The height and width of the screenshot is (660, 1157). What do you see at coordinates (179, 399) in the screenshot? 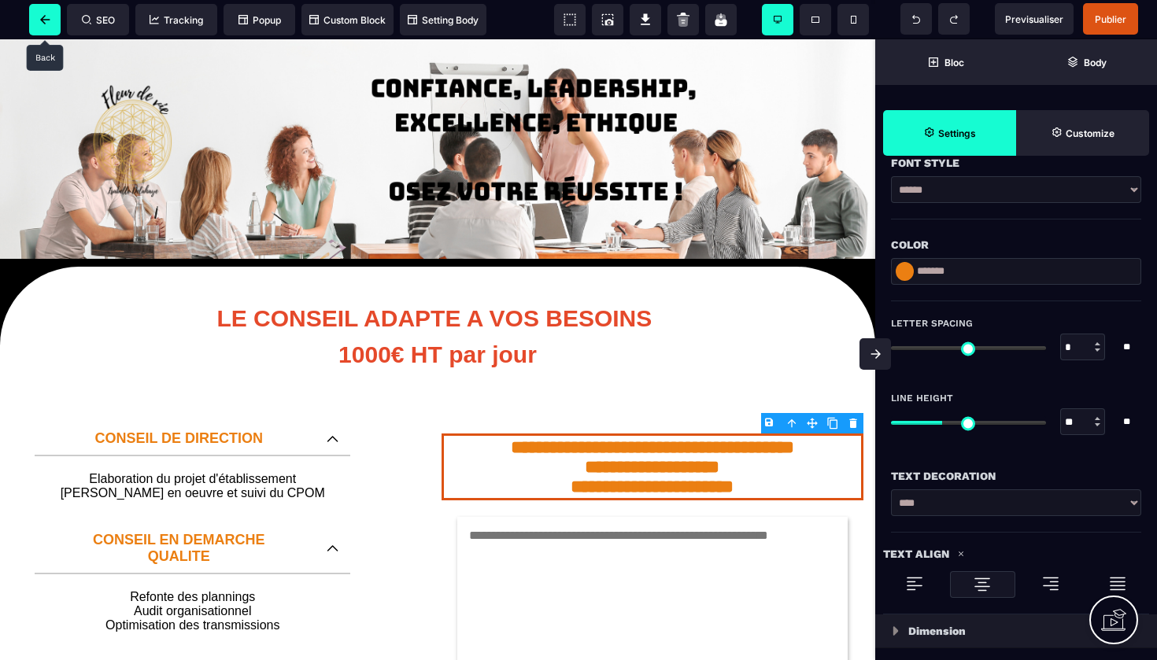
I see `p: CONSEIL DE DIRECTION` at bounding box center [179, 399].